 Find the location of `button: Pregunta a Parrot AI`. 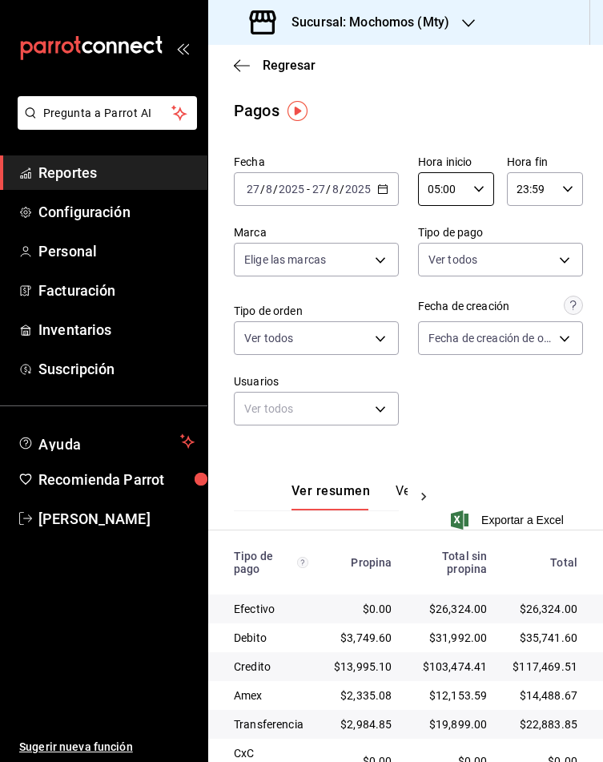

button: Pregunta a Parrot AI is located at coordinates (107, 113).